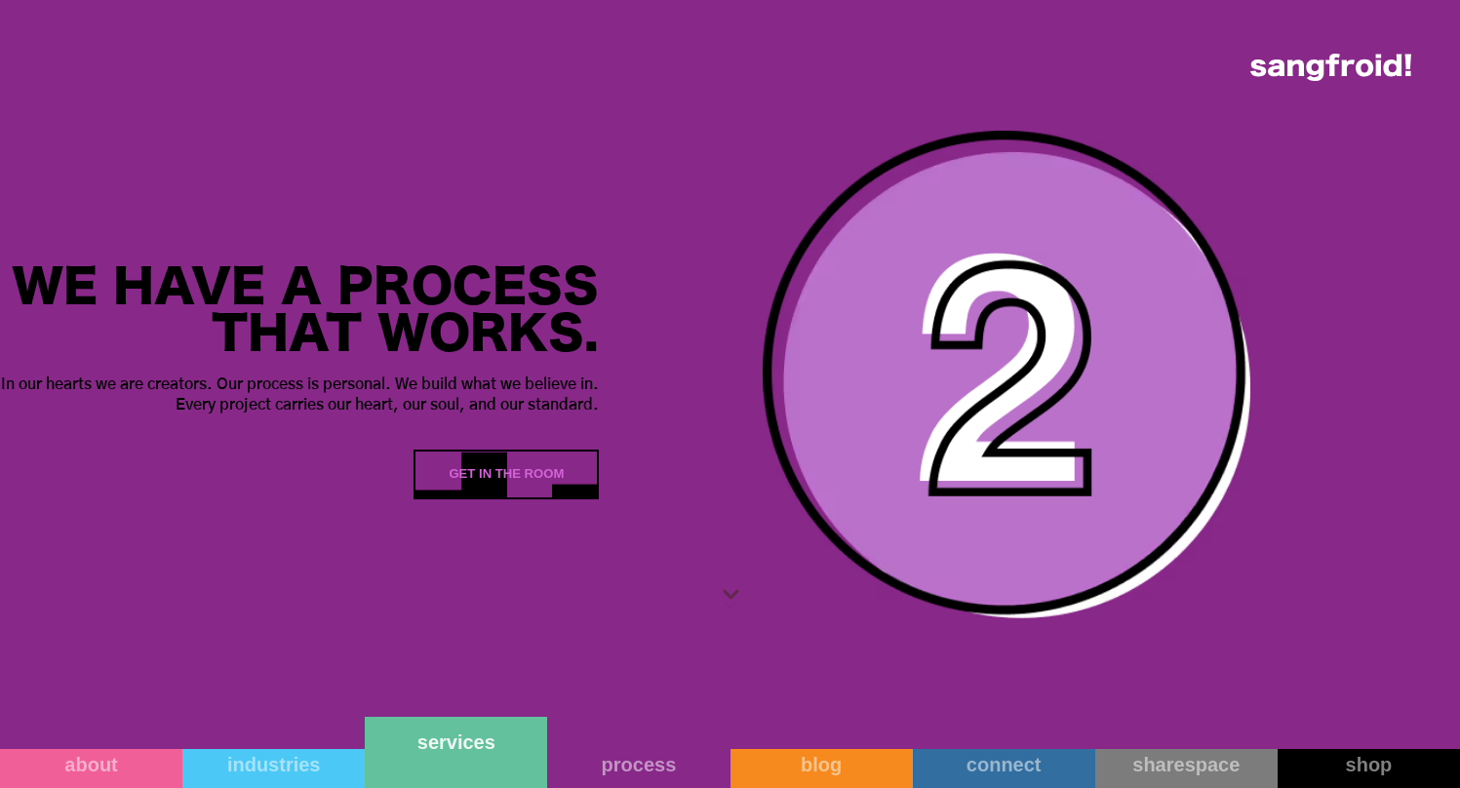 This screenshot has width=1460, height=788. Describe the element at coordinates (821, 765) in the screenshot. I see `div: blog` at that location.